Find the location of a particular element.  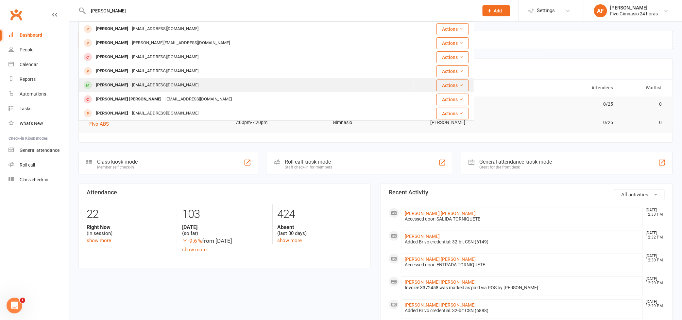

div: Automations is located at coordinates (33, 94).